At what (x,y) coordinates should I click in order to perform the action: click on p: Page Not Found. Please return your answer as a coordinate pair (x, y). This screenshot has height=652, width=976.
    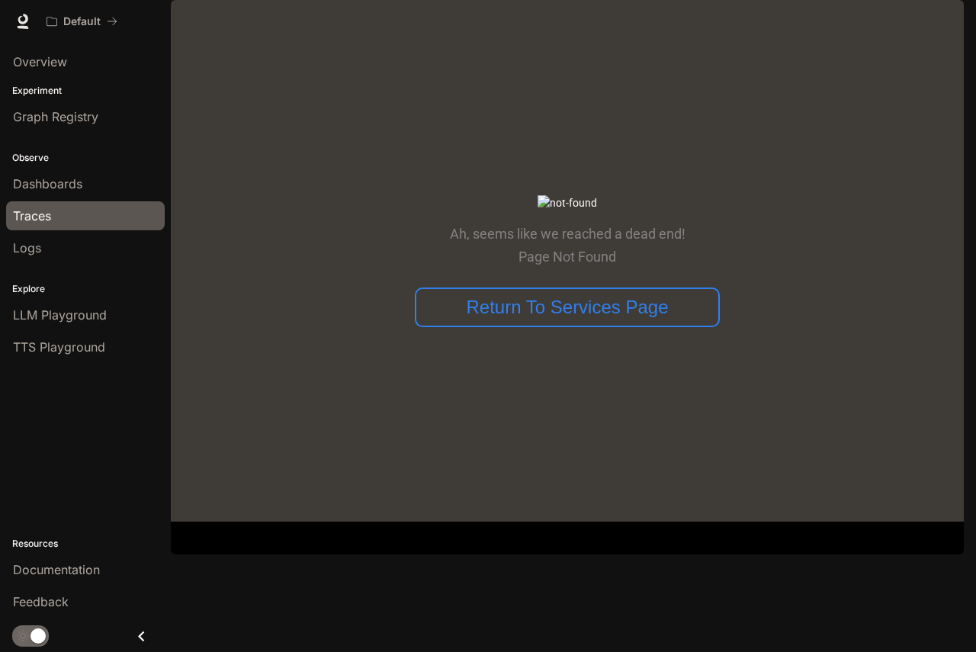
    Looking at the image, I should click on (567, 257).